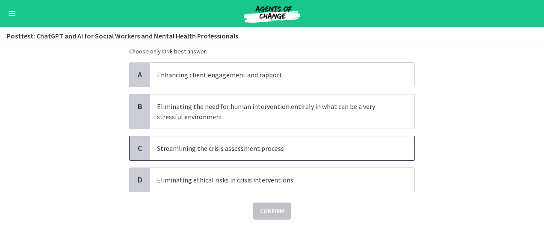 This screenshot has width=544, height=241. Describe the element at coordinates (274, 148) in the screenshot. I see `p: Streamlining the crisis assessment process` at that location.